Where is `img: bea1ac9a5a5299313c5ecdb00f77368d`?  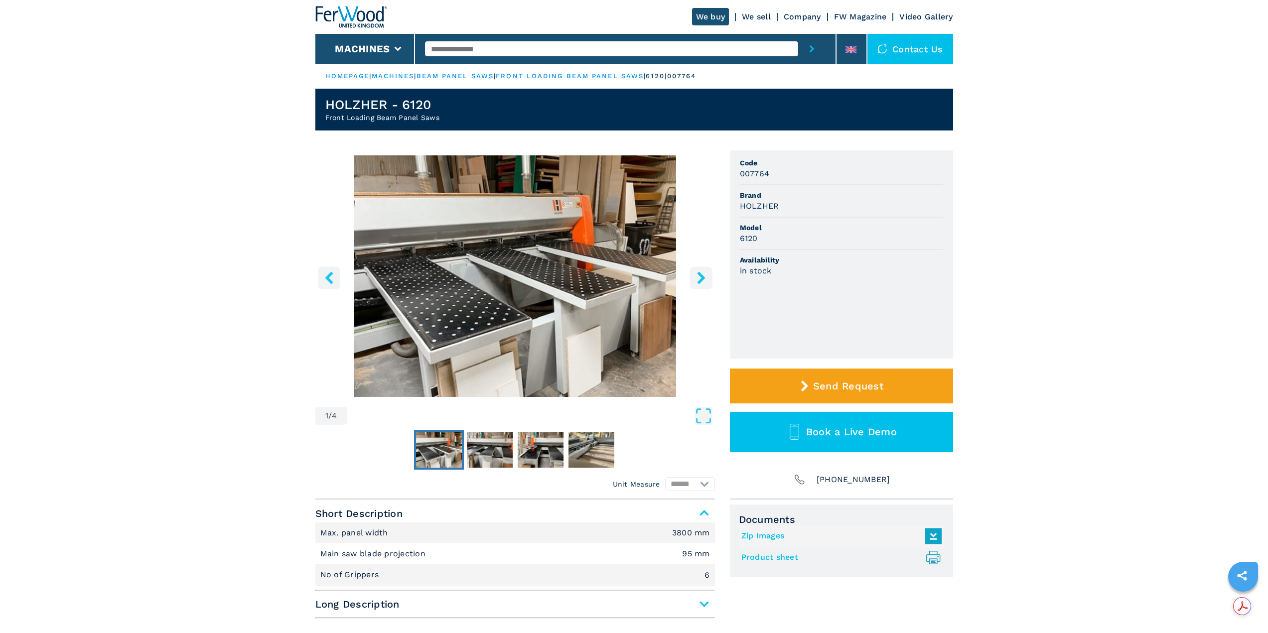
img: bea1ac9a5a5299313c5ecdb00f77368d is located at coordinates (490, 450).